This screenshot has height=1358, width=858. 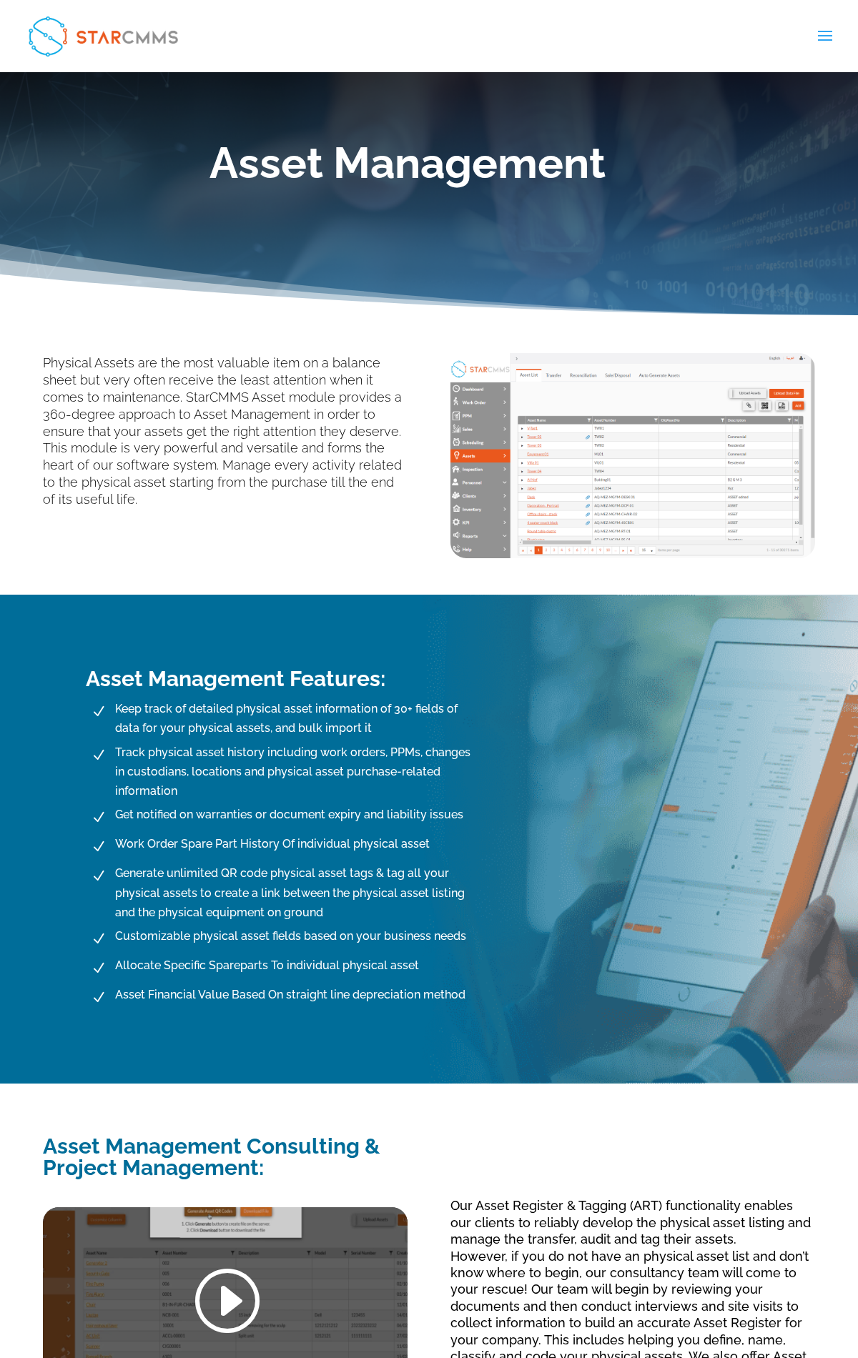 What do you see at coordinates (225, 431) in the screenshot?
I see `div: Physical Assets are the most valuable item on a balance sheet but very often receive the least at...` at bounding box center [225, 431].